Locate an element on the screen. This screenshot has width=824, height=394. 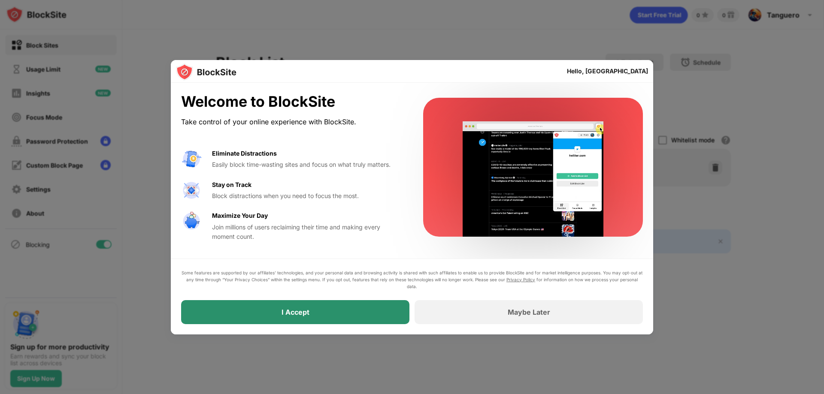
img: logo-blocksite.svg is located at coordinates (206, 72).